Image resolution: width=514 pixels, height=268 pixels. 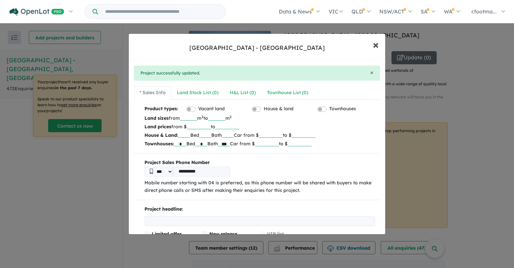 I want to click on p: Mobile number starting with 04 is preferred, as this phone number will be shared with buyers to m..., so click(x=260, y=187).